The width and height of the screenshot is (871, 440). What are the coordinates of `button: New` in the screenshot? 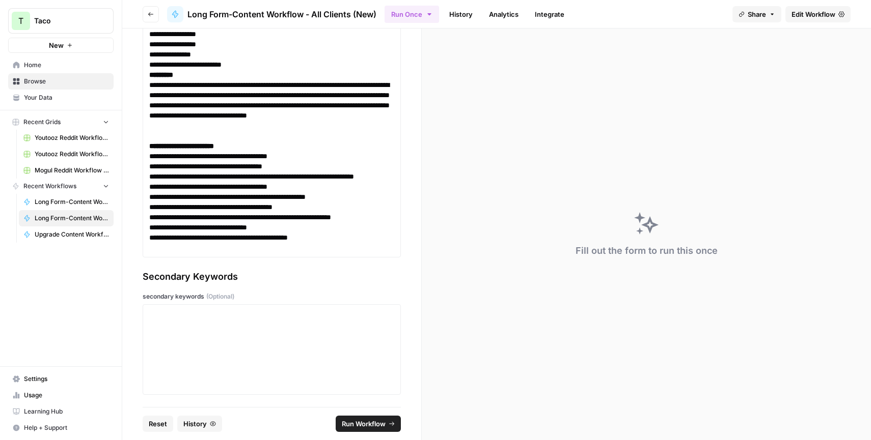 It's located at (61, 45).